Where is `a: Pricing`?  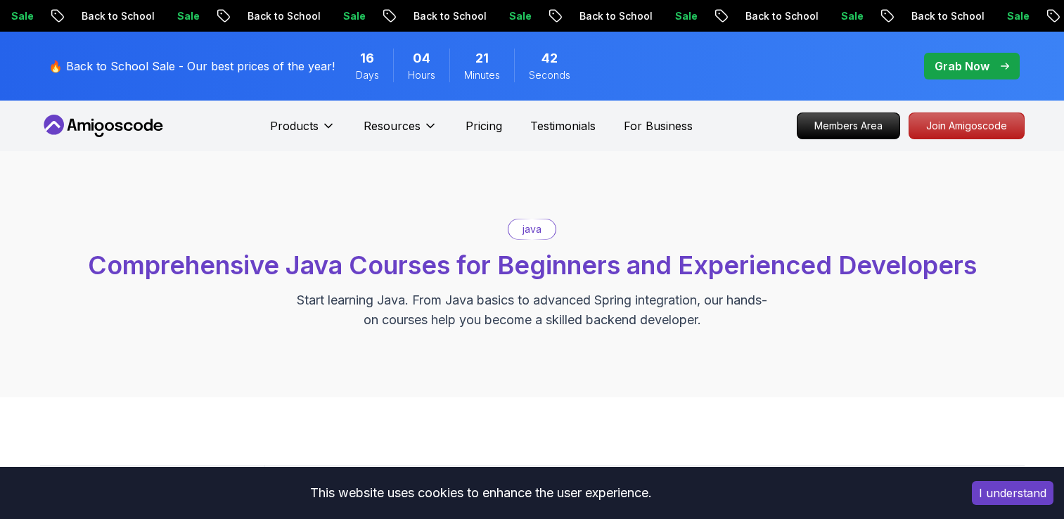 a: Pricing is located at coordinates (484, 126).